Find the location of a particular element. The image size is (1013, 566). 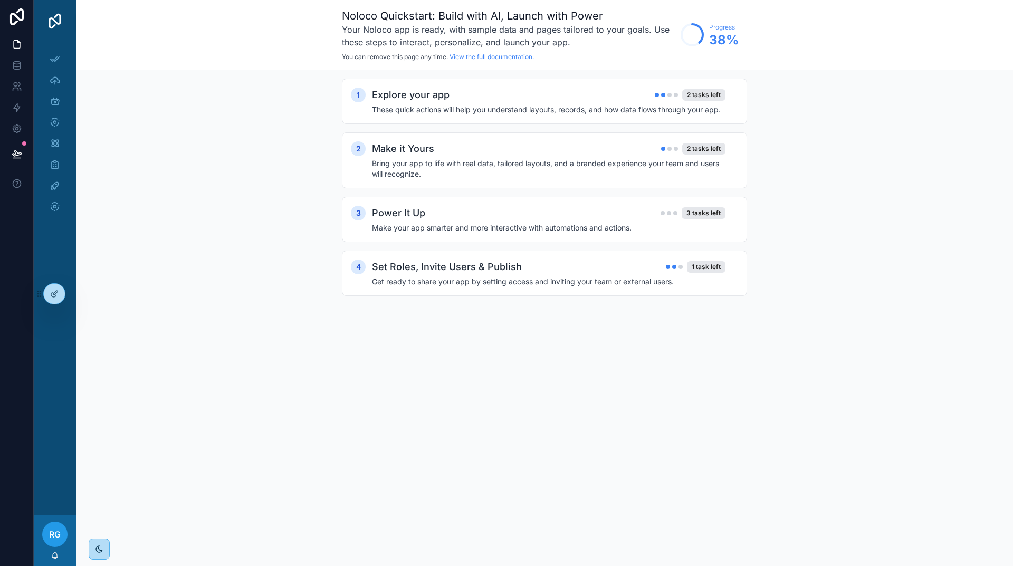

h1: Noloco Quickstart: Build with AI, Launch with Power is located at coordinates (508, 16).